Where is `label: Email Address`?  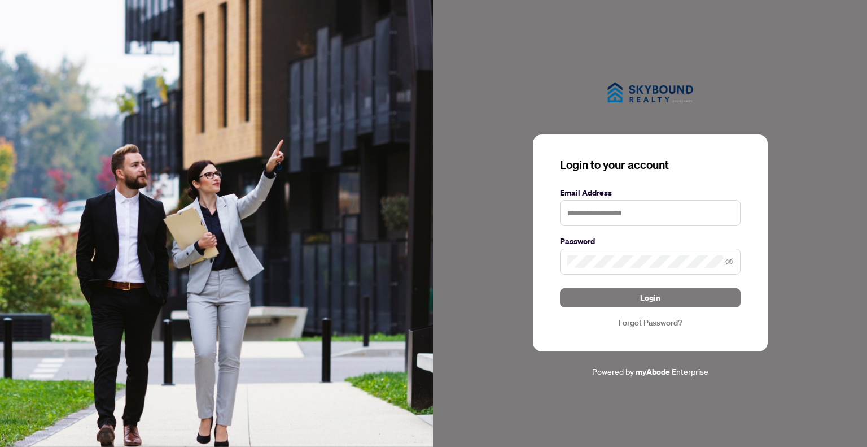 label: Email Address is located at coordinates (650, 192).